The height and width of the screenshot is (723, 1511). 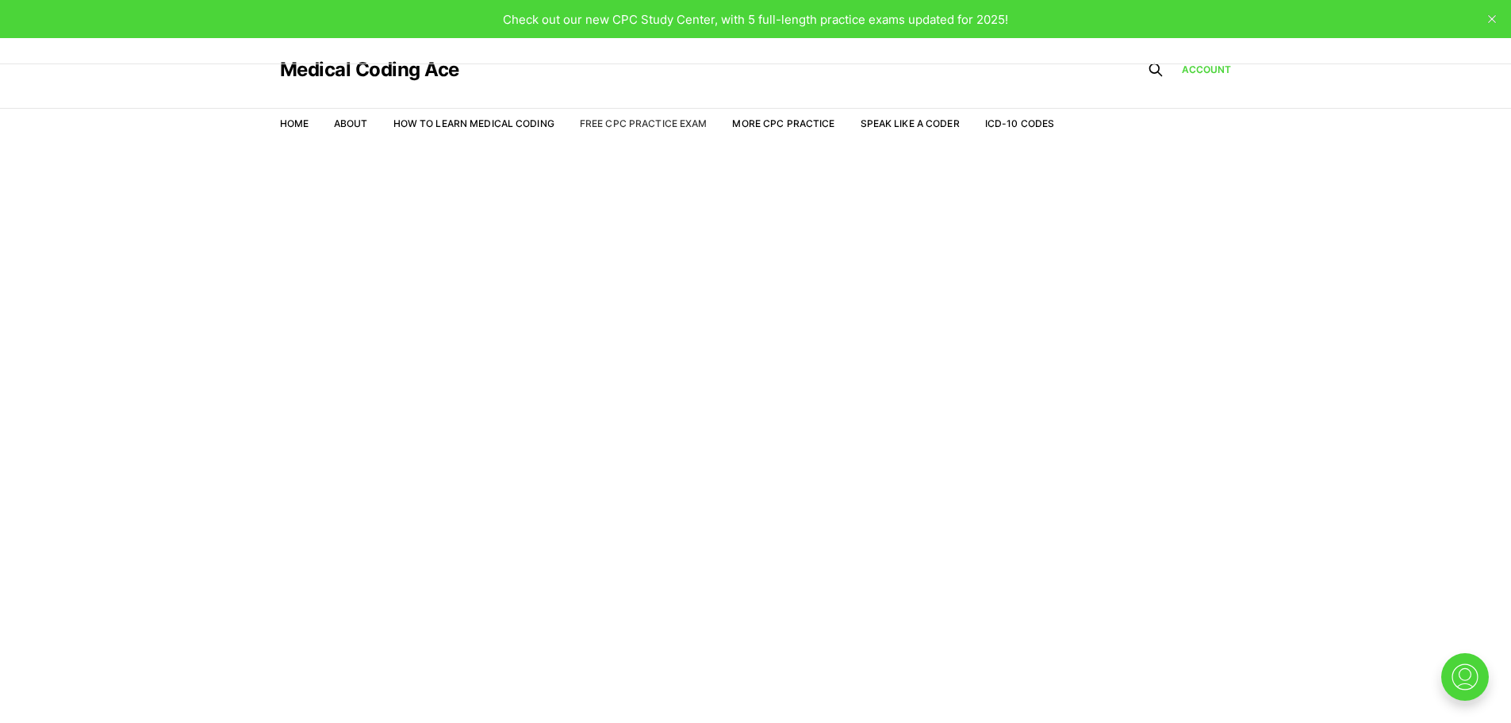 What do you see at coordinates (643, 123) in the screenshot?
I see `a: Free CPC Practice Exam` at bounding box center [643, 123].